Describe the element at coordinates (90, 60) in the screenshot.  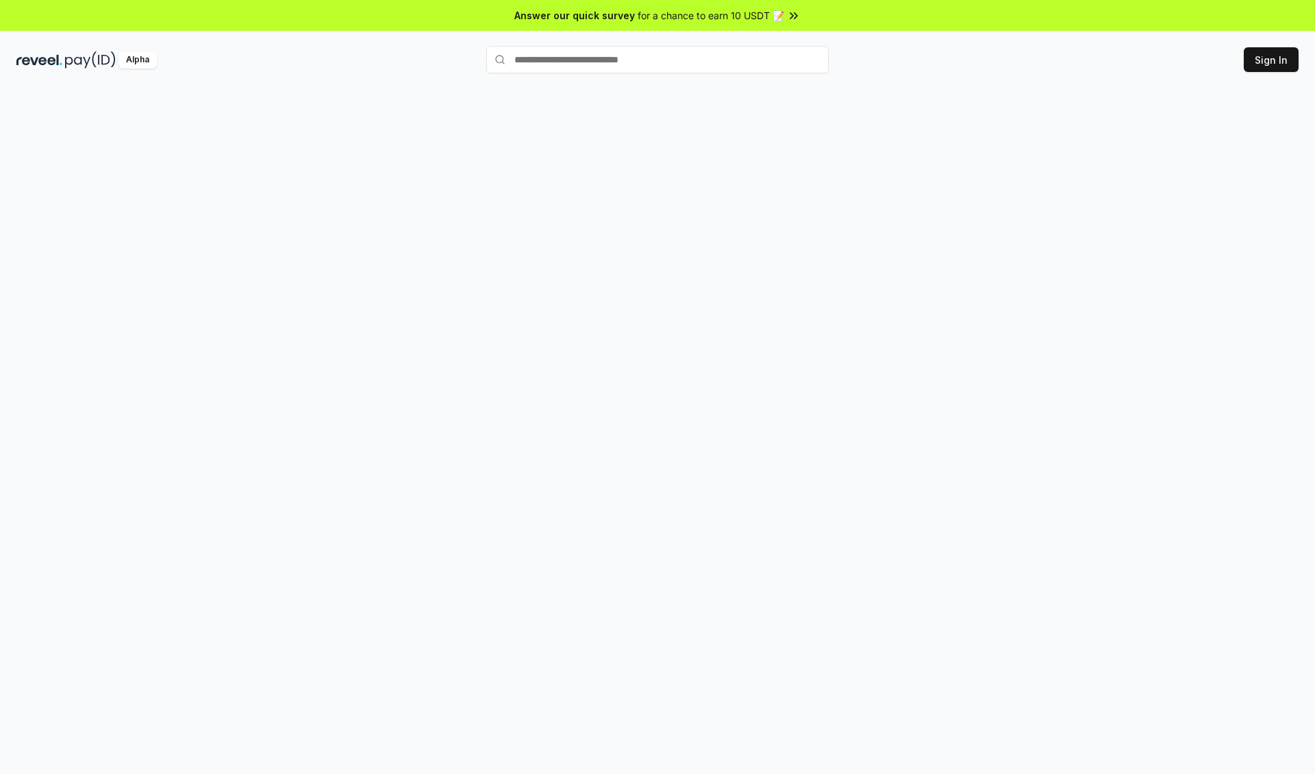
I see `img: pay_id` at that location.